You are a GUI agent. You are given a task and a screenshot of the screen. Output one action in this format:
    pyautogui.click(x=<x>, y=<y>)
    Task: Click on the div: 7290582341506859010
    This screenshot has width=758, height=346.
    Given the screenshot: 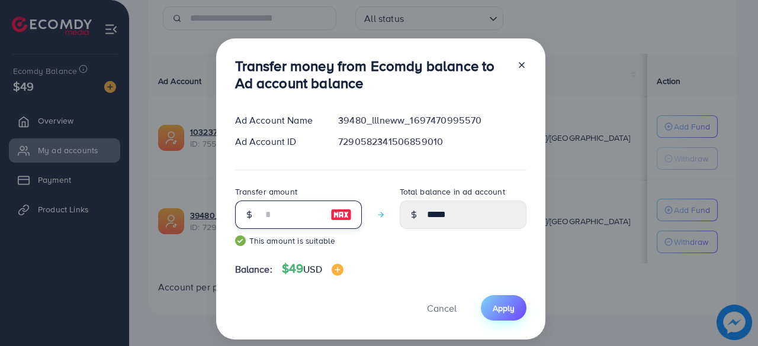 What is the action you would take?
    pyautogui.click(x=432, y=142)
    